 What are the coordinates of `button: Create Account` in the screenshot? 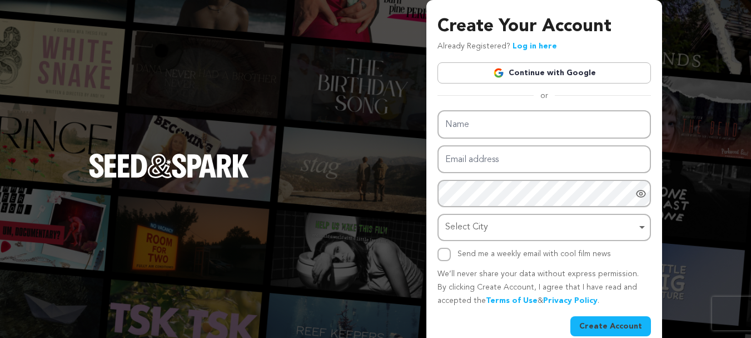 It's located at (611, 326).